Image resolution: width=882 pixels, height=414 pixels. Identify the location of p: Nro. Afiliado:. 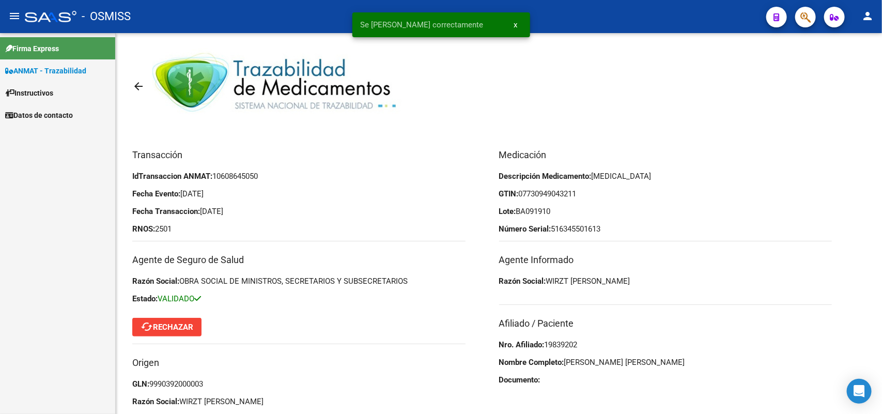
(666, 345).